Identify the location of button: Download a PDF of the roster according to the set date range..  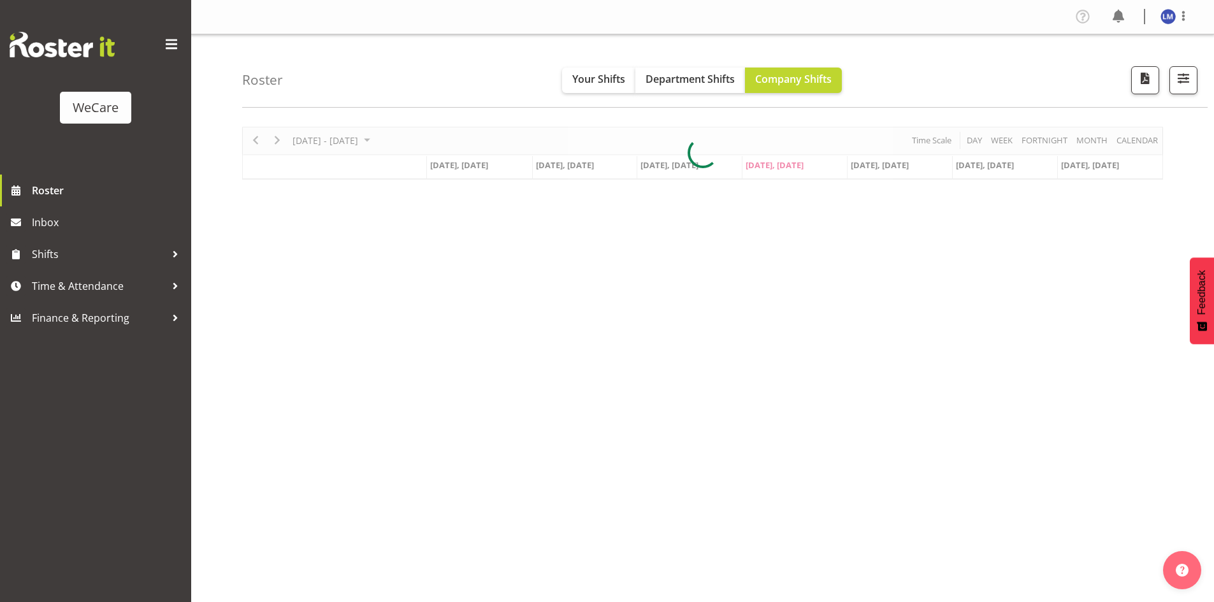
(1146, 80).